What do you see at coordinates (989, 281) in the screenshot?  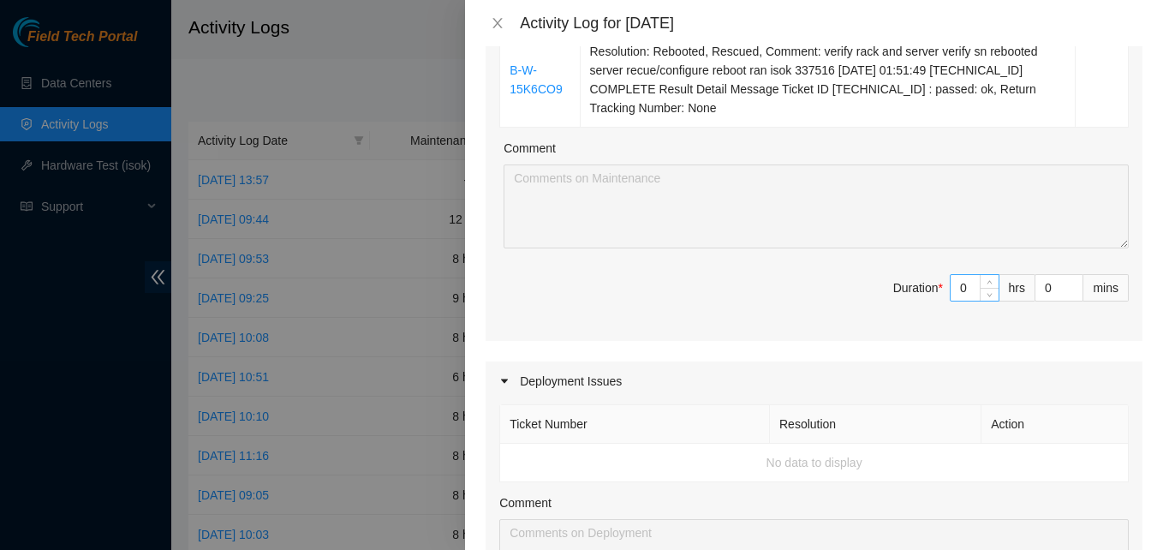 I see `span: Increase Value` at bounding box center [989, 281].